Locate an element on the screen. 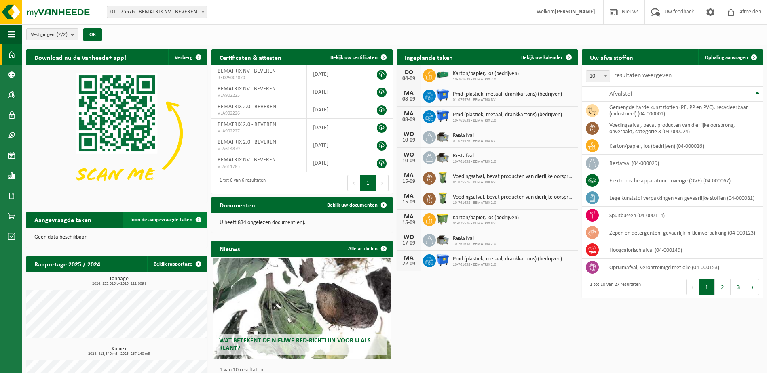 This screenshot has height=373, width=767. h2: Ingeplande taken is located at coordinates (428, 57).